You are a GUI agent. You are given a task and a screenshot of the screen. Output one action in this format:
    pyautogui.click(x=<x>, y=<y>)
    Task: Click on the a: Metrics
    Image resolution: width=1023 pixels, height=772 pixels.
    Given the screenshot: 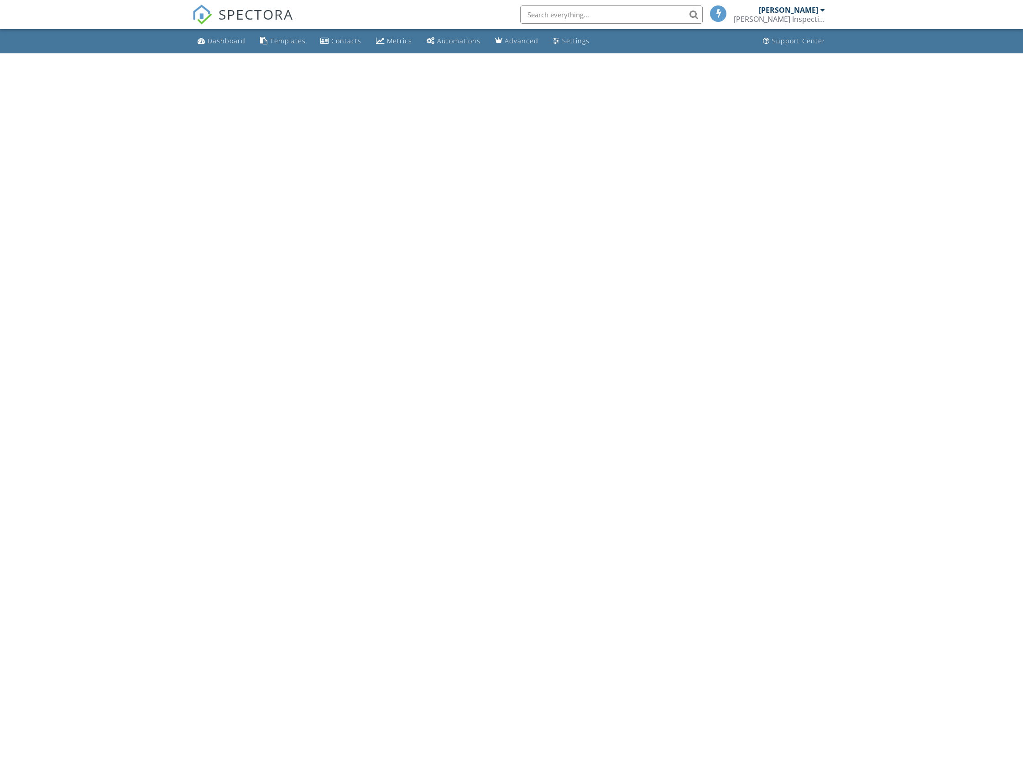 What is the action you would take?
    pyautogui.click(x=394, y=41)
    